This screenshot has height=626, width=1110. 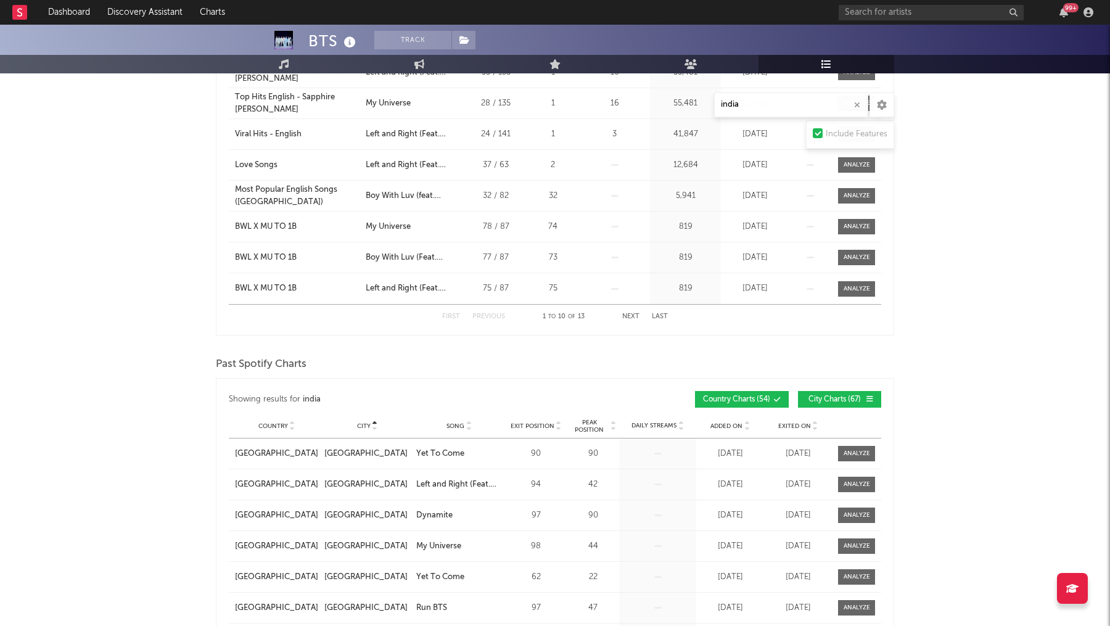 I want to click on div: 24 / 141, so click(x=496, y=134).